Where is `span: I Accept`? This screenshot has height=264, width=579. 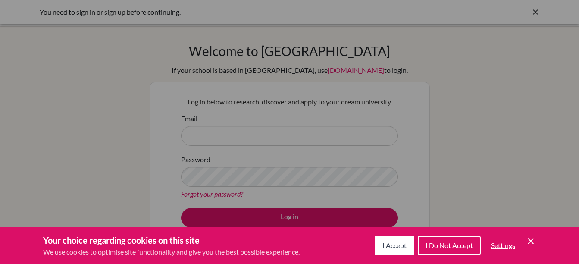 span: I Accept is located at coordinates (394, 245).